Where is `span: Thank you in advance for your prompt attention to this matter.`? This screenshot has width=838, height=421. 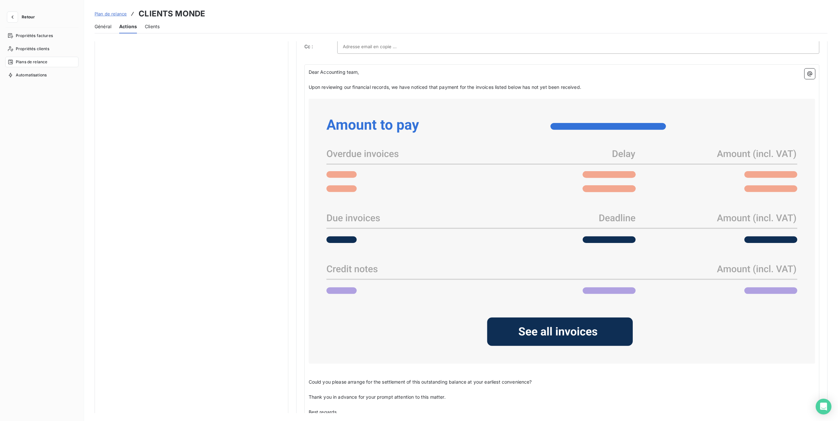
span: Thank you in advance for your prompt attention to this matter. is located at coordinates (377, 397).